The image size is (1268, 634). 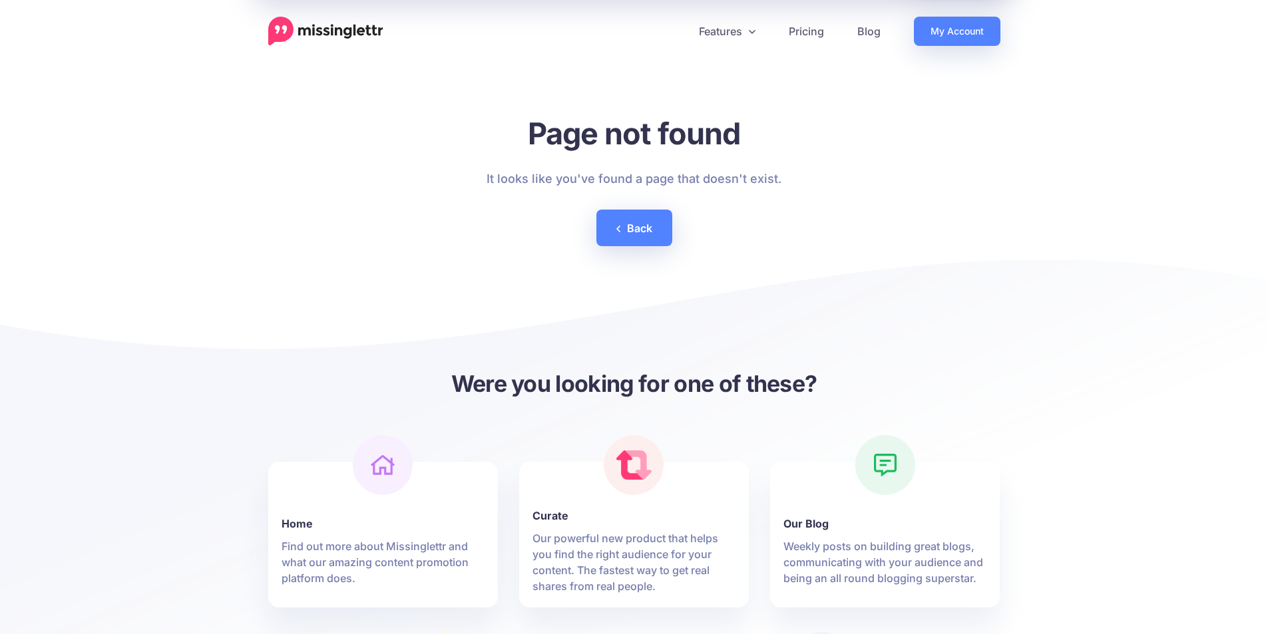 What do you see at coordinates (885, 524) in the screenshot?
I see `b: Our Blog` at bounding box center [885, 524].